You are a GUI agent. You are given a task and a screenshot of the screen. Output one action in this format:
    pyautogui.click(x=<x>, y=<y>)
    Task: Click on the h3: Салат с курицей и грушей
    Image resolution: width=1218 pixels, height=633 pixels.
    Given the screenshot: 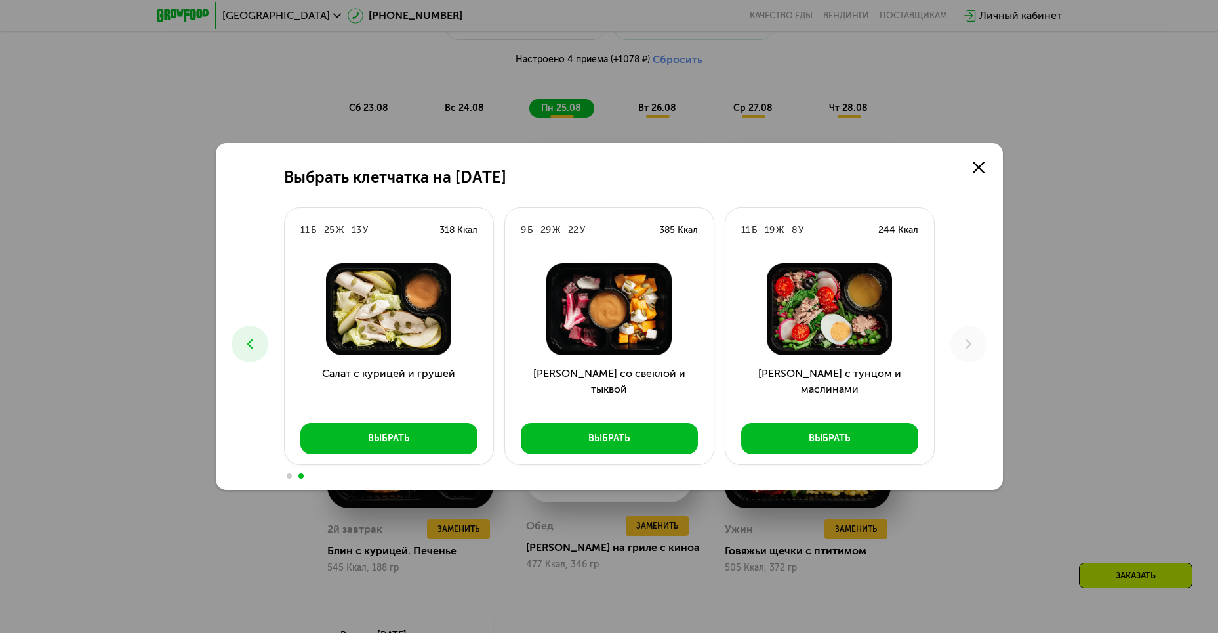 What is the action you would take?
    pyautogui.click(x=389, y=389)
    